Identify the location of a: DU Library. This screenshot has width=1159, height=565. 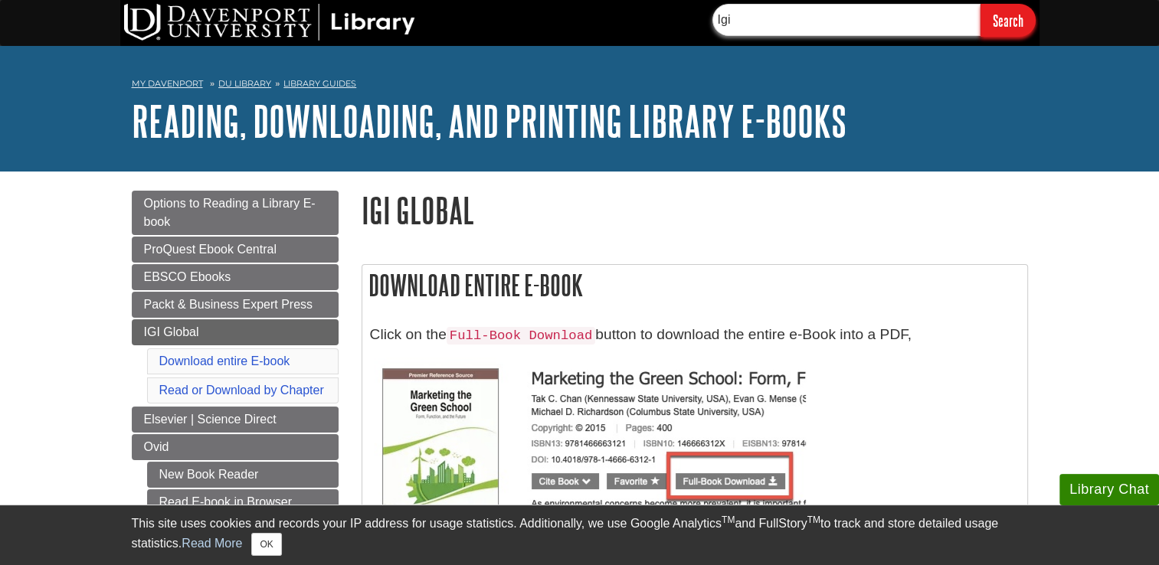
(244, 84).